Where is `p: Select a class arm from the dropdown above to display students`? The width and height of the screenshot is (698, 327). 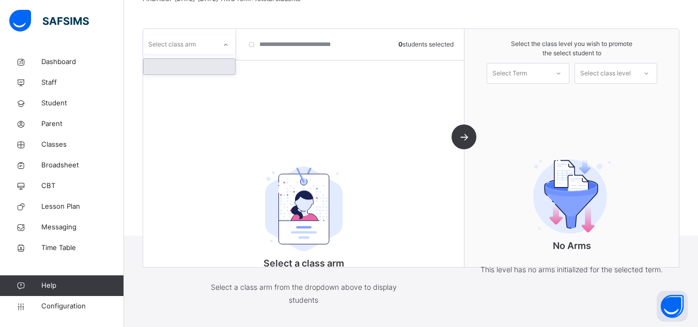
p: Select a class arm from the dropdown above to display students is located at coordinates (304, 294).